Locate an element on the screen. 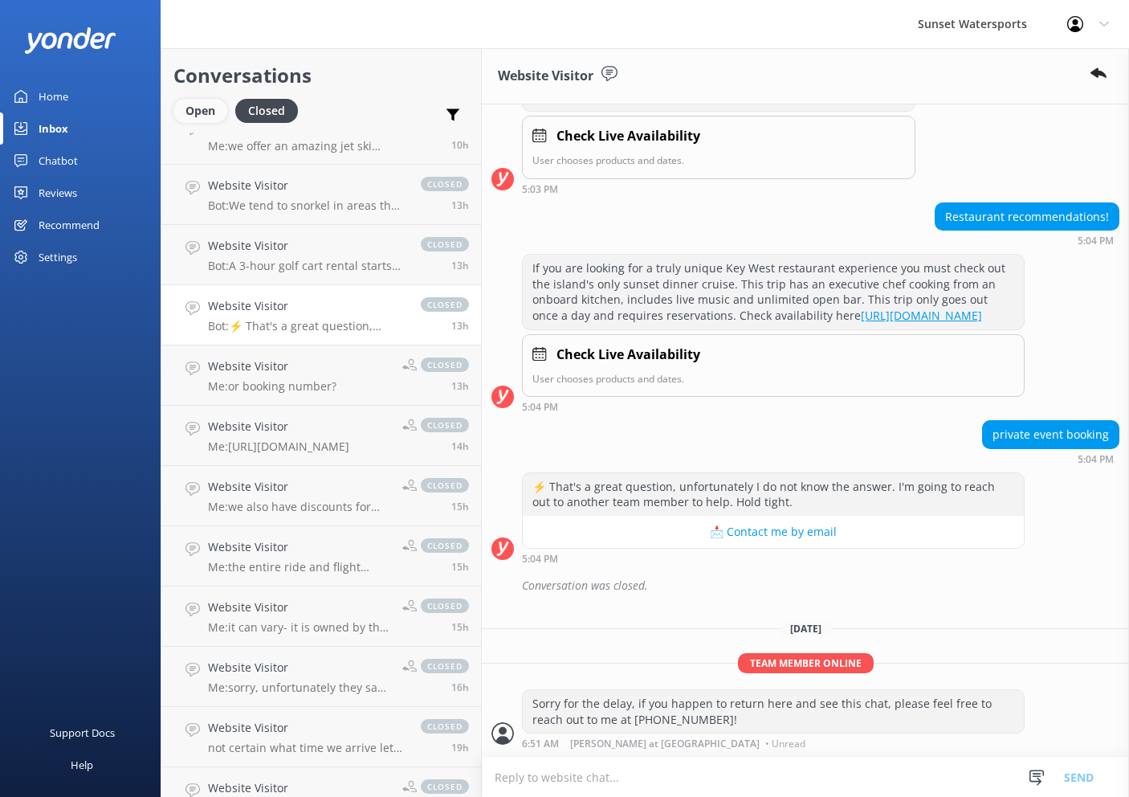  div: If you are looking for a truly unique Key West restaurant experience you must check out the islan... is located at coordinates (773, 292).